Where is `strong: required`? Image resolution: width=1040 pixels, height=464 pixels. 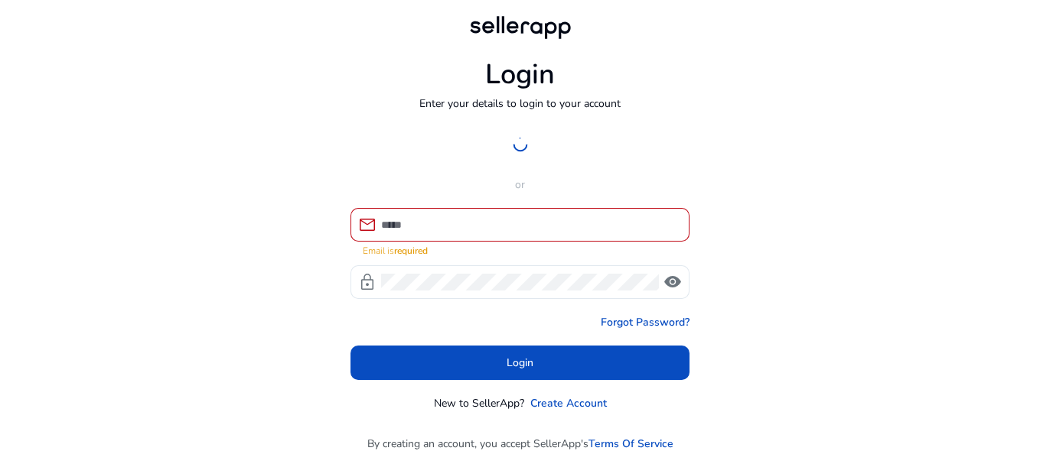
strong: required is located at coordinates (411, 251).